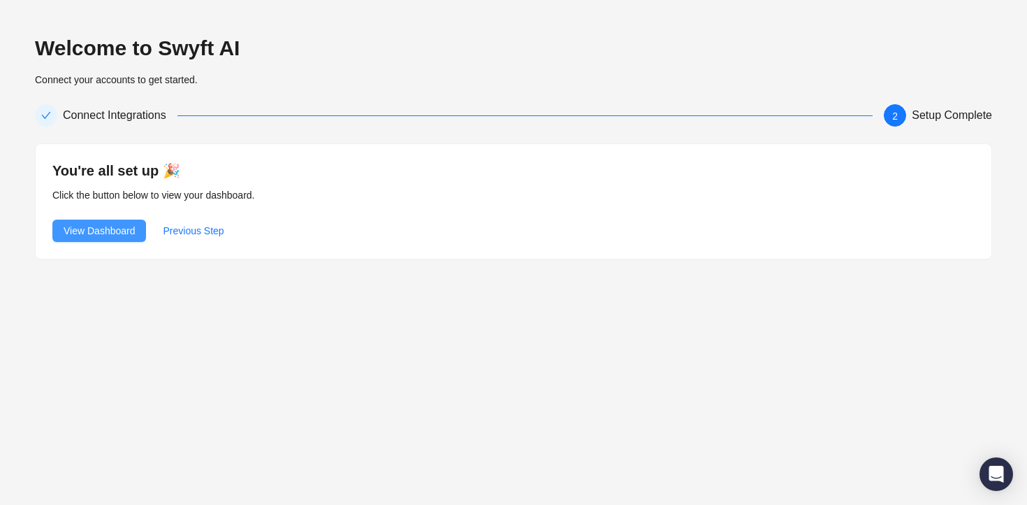 The image size is (1027, 505). Describe the element at coordinates (120, 115) in the screenshot. I see `div: Connect Integrations` at that location.